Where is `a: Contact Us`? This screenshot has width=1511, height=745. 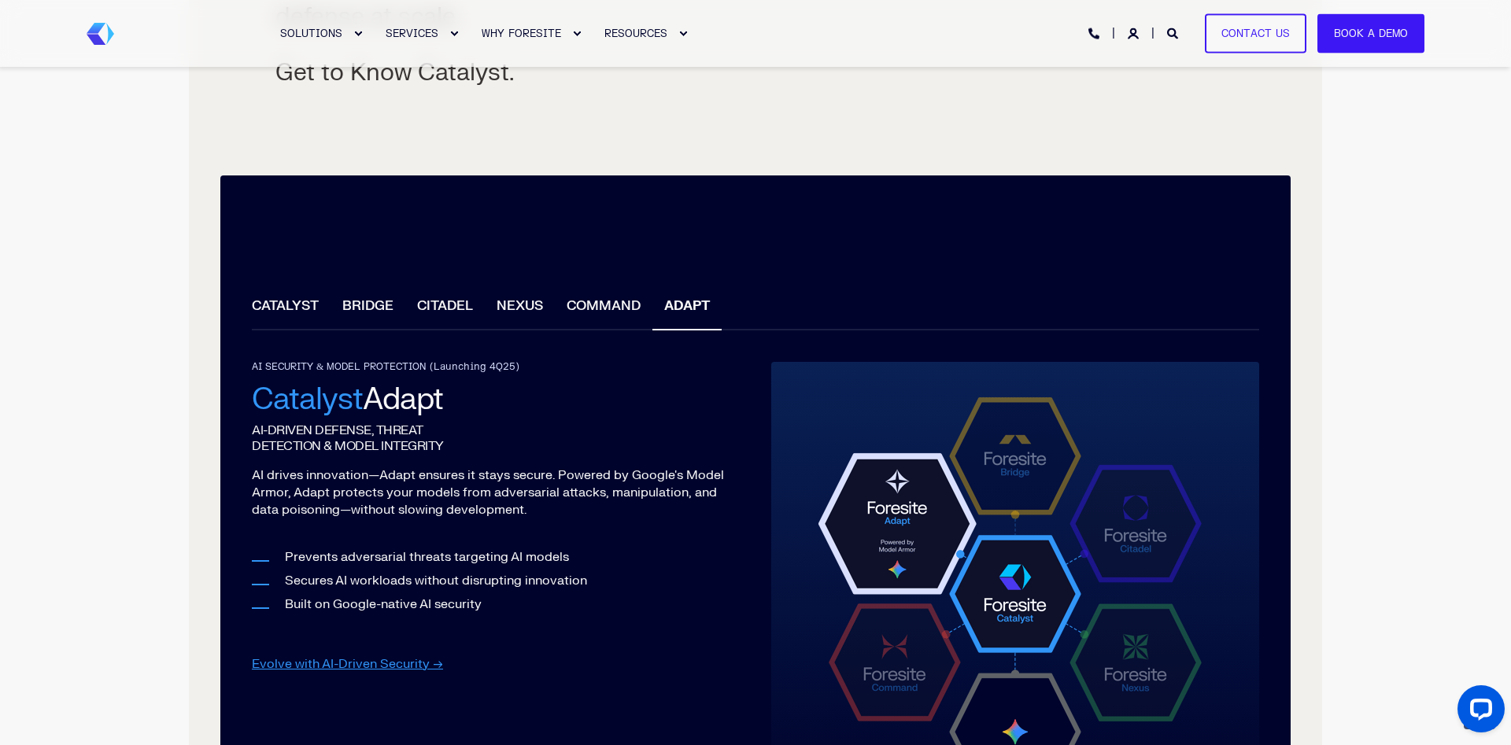 a: Contact Us is located at coordinates (1255, 33).